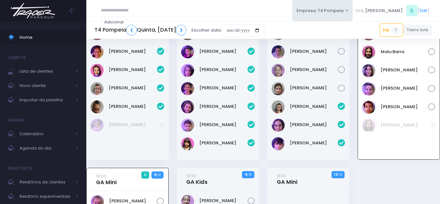  I want to click on h4: Agenda, so click(16, 120).